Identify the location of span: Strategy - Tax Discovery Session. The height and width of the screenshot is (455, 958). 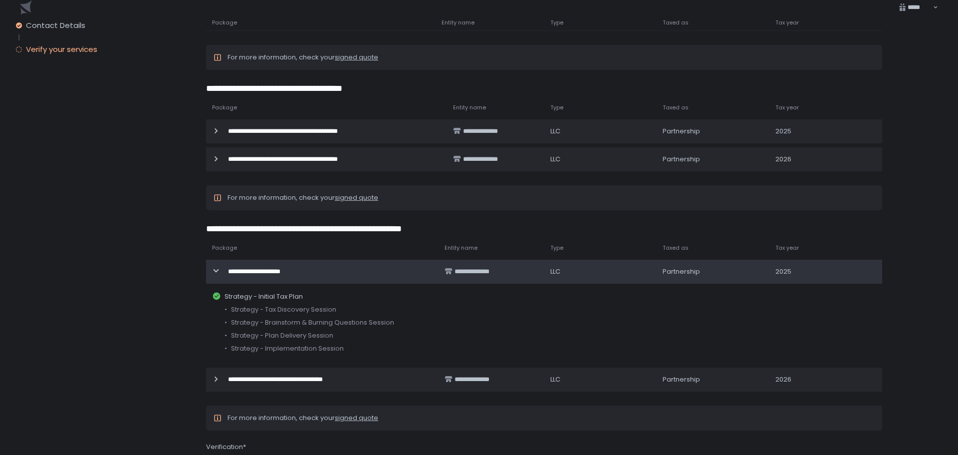
(283, 309).